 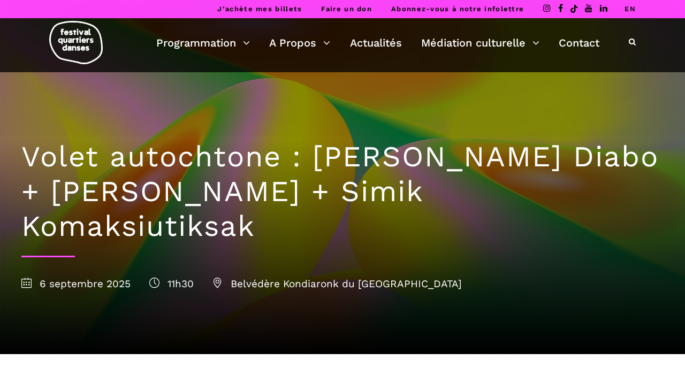 What do you see at coordinates (375, 43) in the screenshot?
I see `a: Actualités` at bounding box center [375, 43].